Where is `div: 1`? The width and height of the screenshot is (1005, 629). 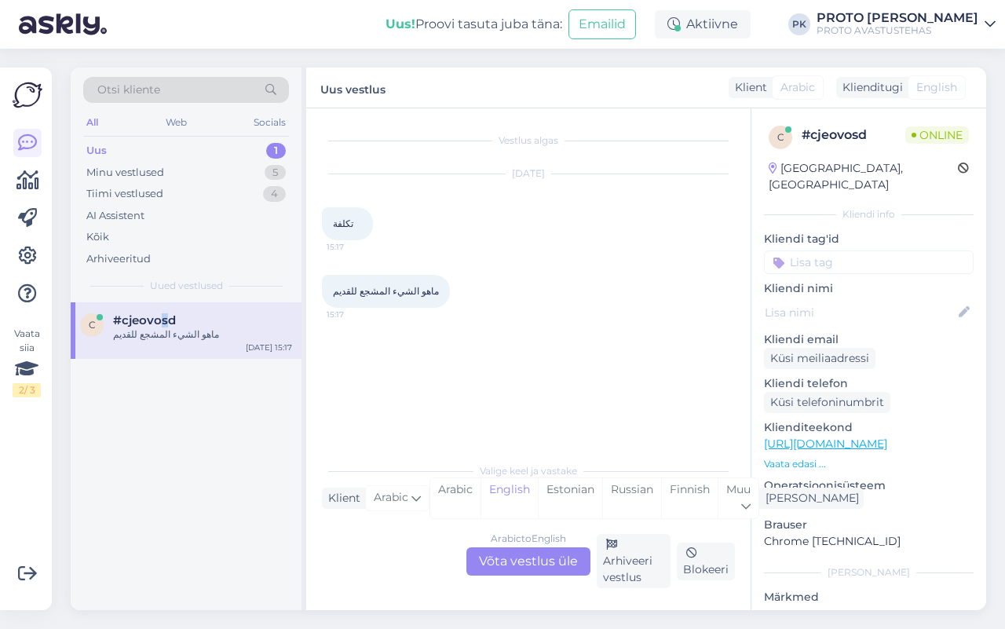 div: 1 is located at coordinates (276, 151).